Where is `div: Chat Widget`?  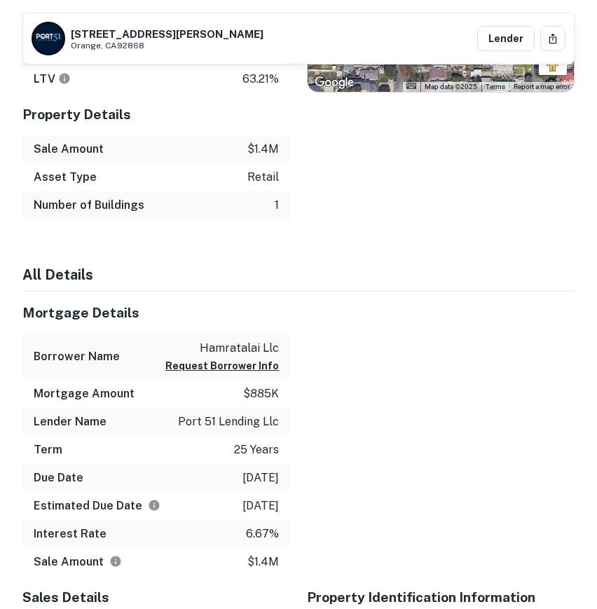 div: Chat Widget is located at coordinates (562, 530).